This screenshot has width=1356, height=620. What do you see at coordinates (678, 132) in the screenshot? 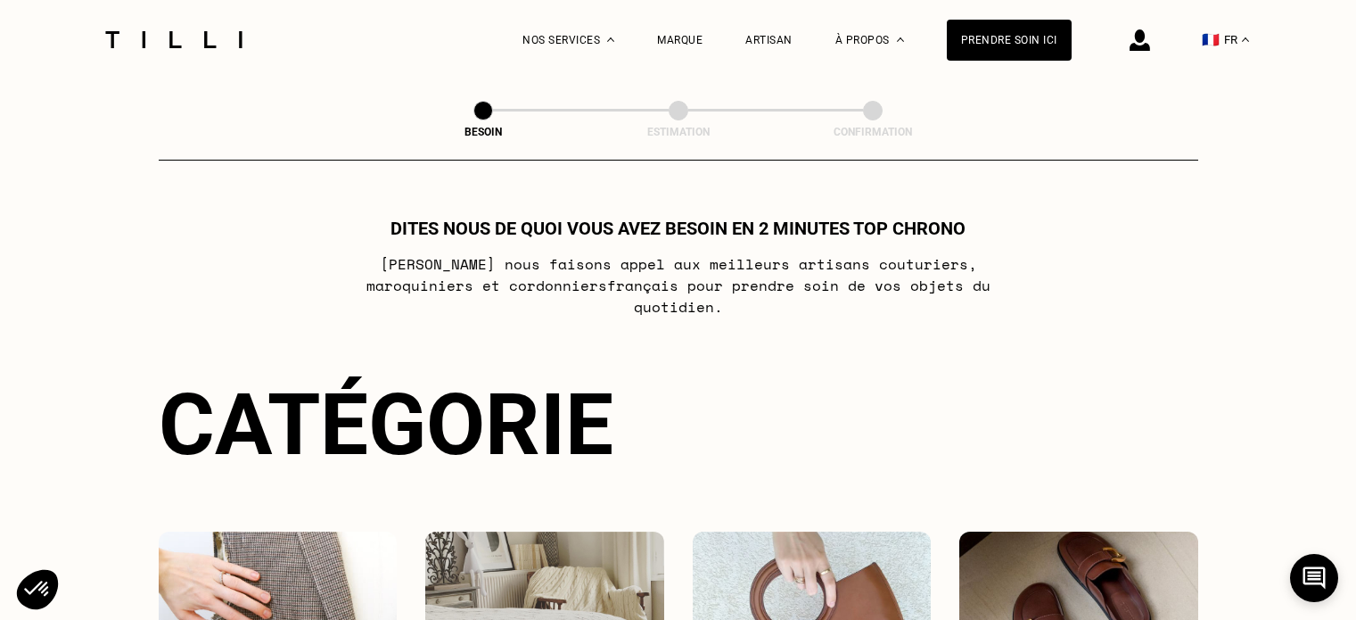
I see `div: Estimation` at bounding box center [678, 132].